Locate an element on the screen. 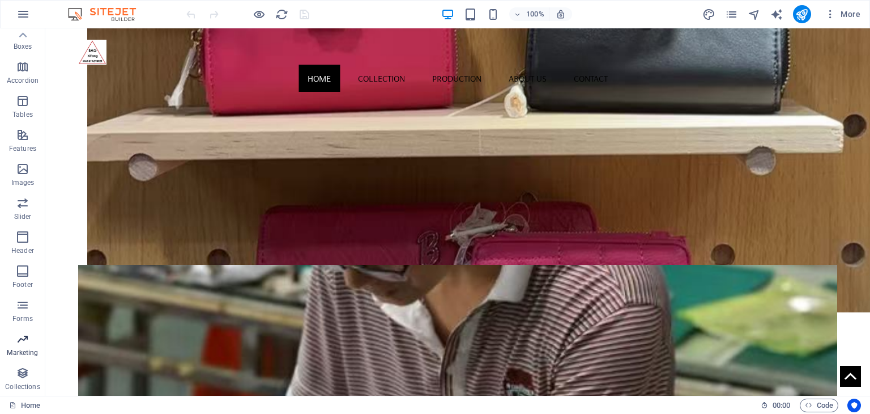  span: More is located at coordinates (843, 14).